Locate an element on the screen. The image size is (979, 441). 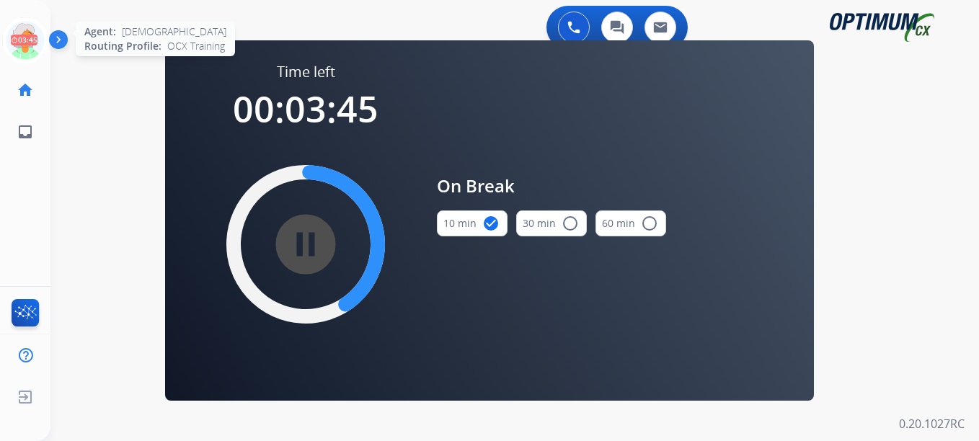
span: Agent: is located at coordinates (100, 32).